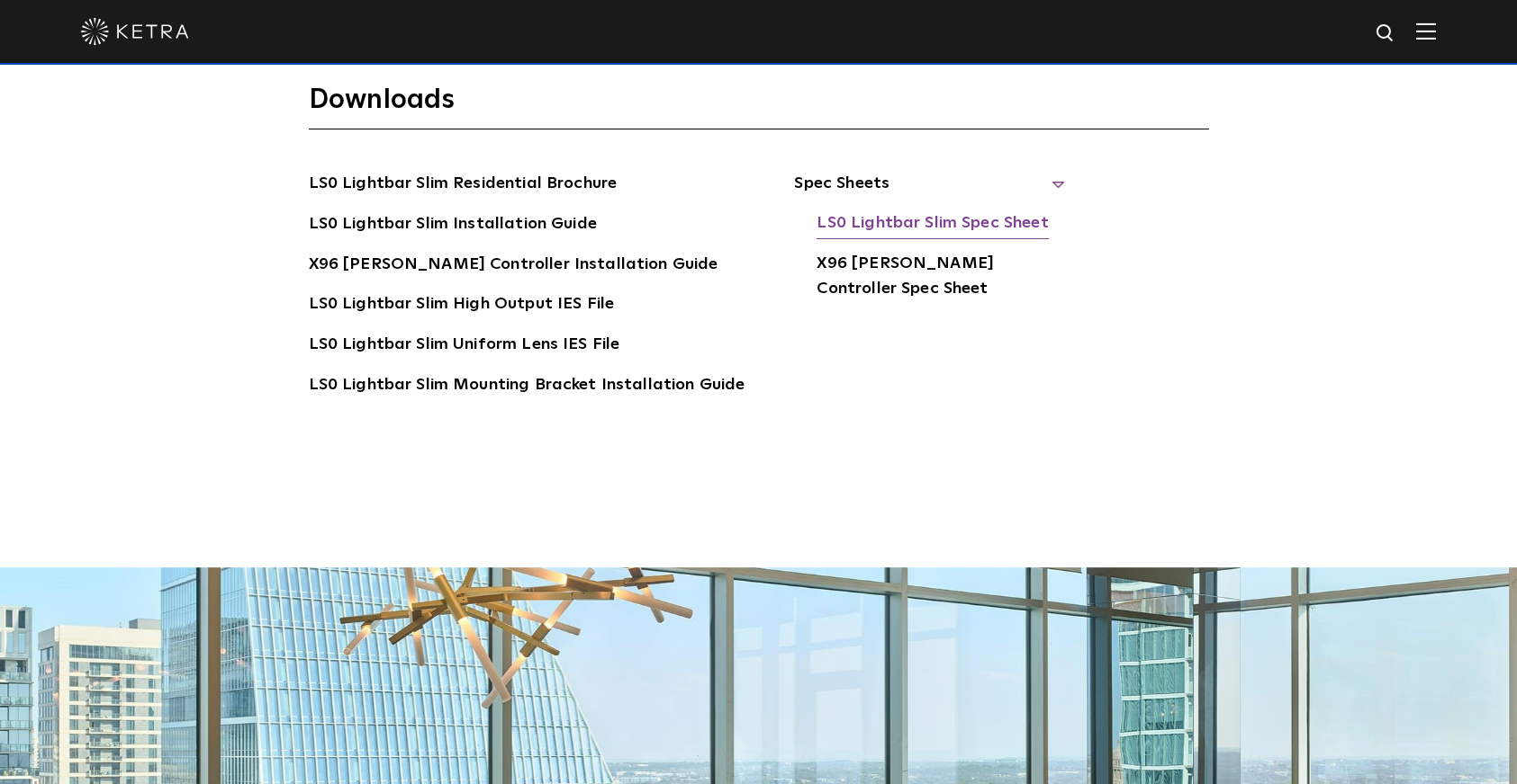  Describe the element at coordinates (463, 185) in the screenshot. I see `a: LS0 Lightbar Slim Residential Brochure` at that location.